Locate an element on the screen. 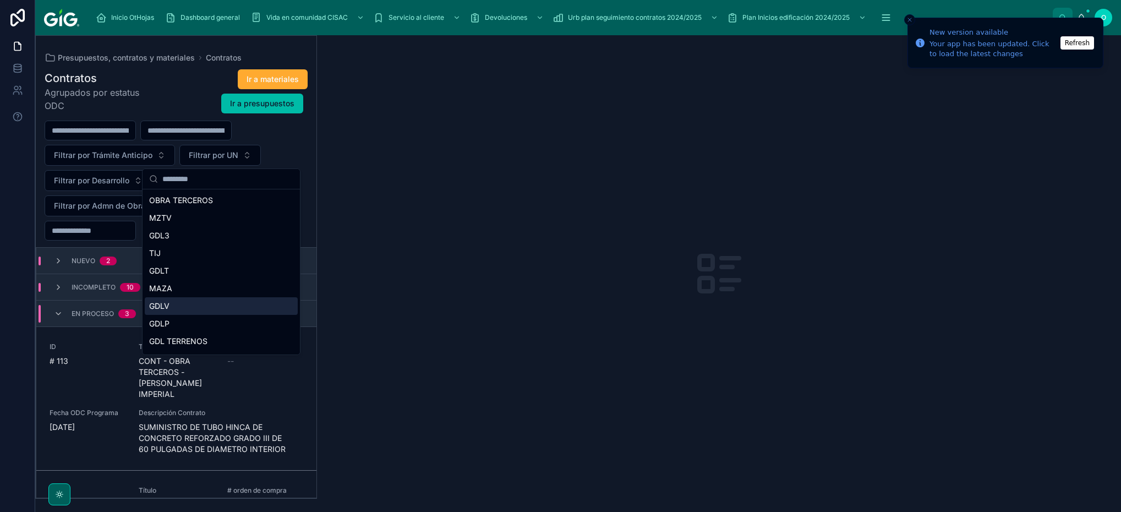  span: SUMINISTRO DE TUBO HINCA DE CONCRETO REFORZADO GRADO III DE 60 PULGADAS DE DIAMETRO INTERIOR is located at coordinates (221, 438).